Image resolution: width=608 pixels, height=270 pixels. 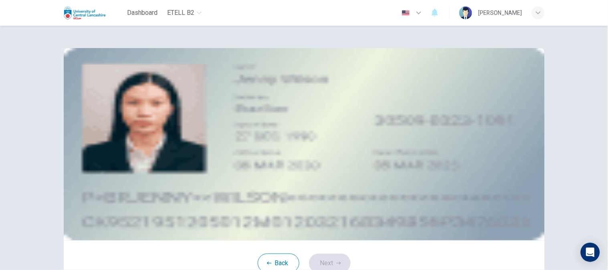 What do you see at coordinates (405, 13) in the screenshot?
I see `img: en` at bounding box center [405, 13].